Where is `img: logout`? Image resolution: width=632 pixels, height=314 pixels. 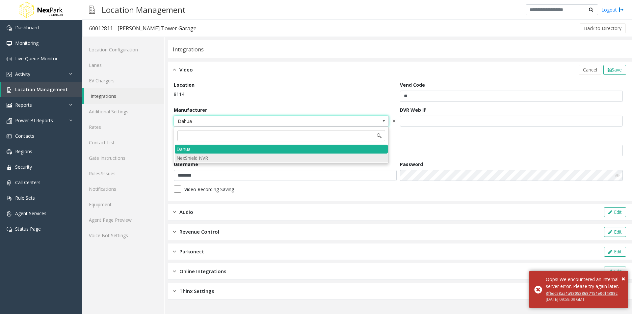
img: logout is located at coordinates (621, 10).